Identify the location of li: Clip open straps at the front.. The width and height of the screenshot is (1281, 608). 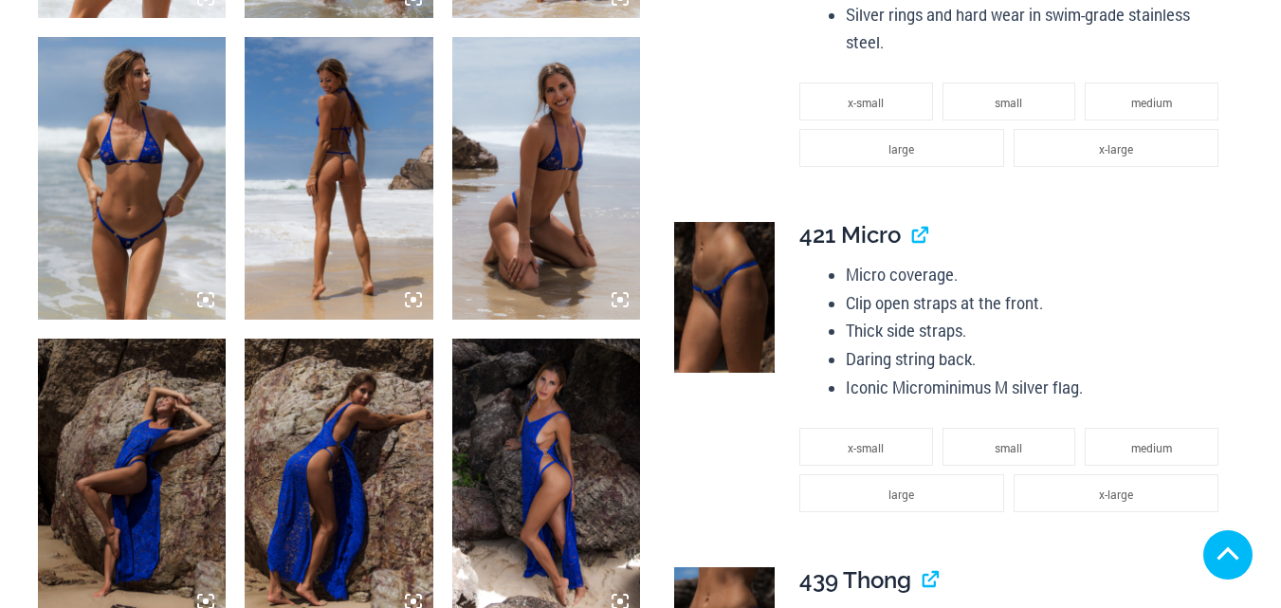
(1037, 303).